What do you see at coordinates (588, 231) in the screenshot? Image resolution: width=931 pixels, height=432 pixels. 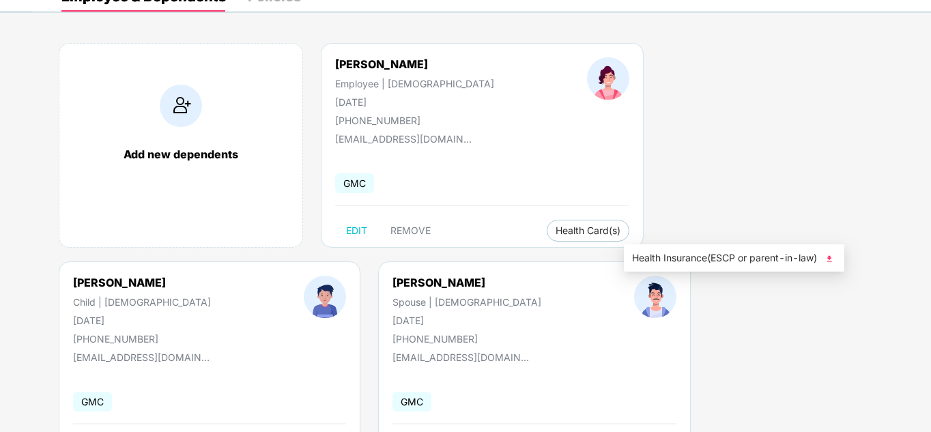 I see `button: Health Card(s)` at bounding box center [588, 231].